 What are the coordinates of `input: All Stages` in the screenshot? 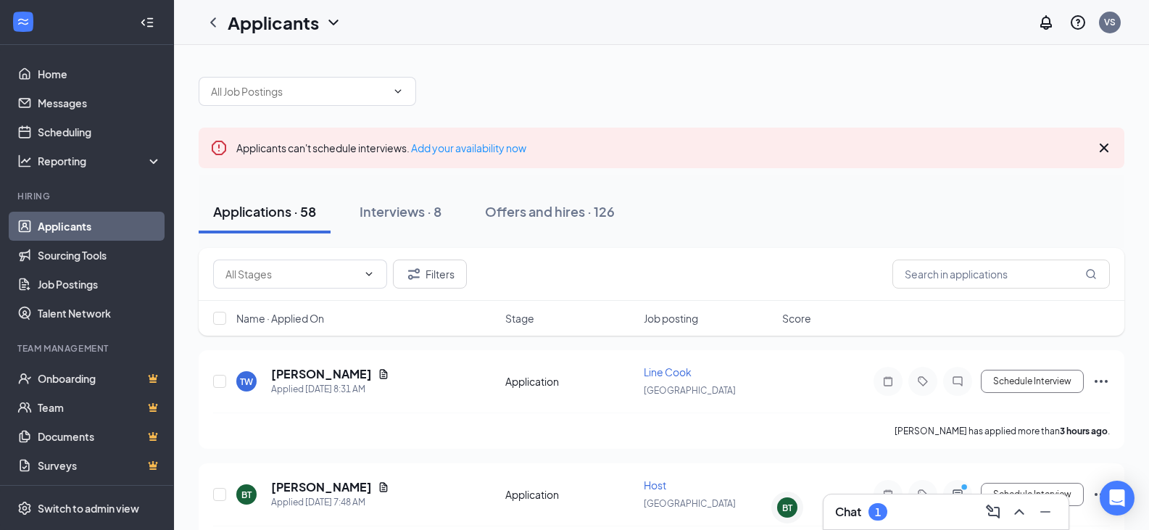 It's located at (291, 274).